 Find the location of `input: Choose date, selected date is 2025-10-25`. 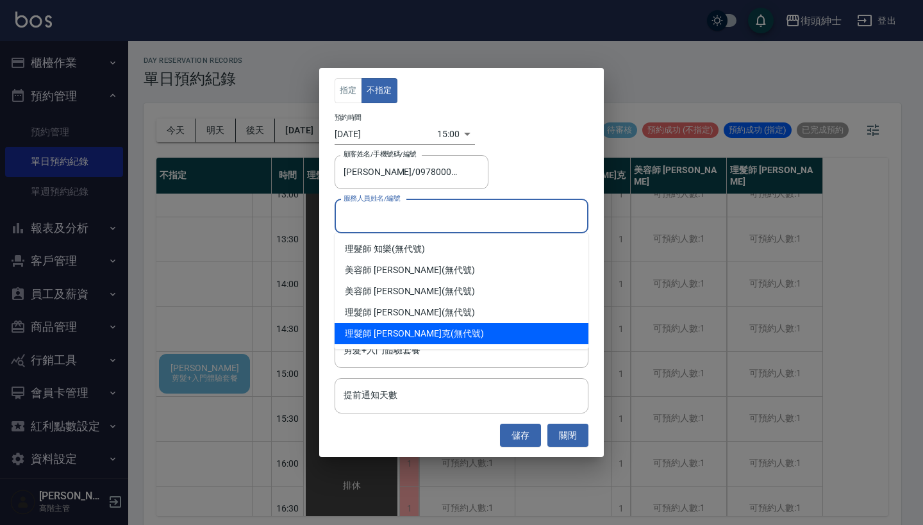

input: Choose date, selected date is 2025-10-25 is located at coordinates (386, 134).